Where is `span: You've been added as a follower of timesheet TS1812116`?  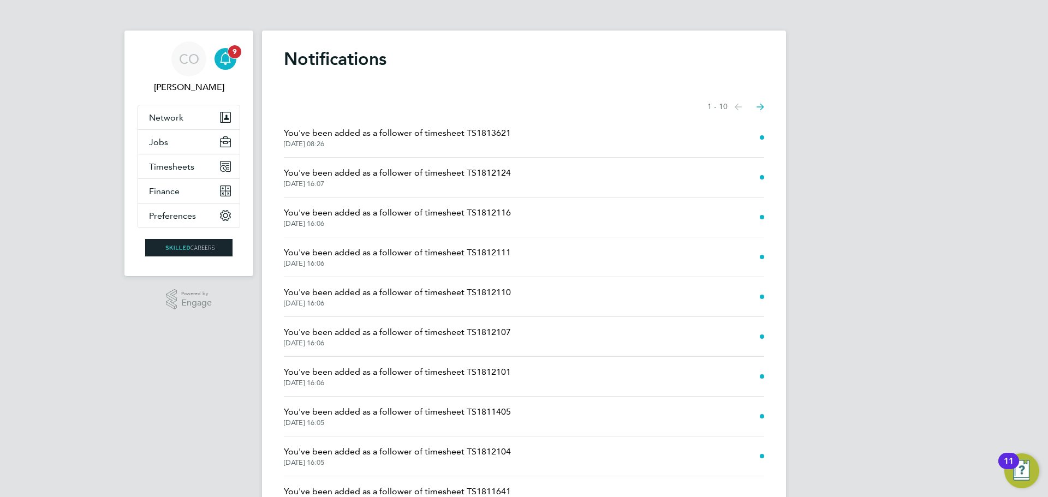
span: You've been added as a follower of timesheet TS1812116 is located at coordinates (397, 213).